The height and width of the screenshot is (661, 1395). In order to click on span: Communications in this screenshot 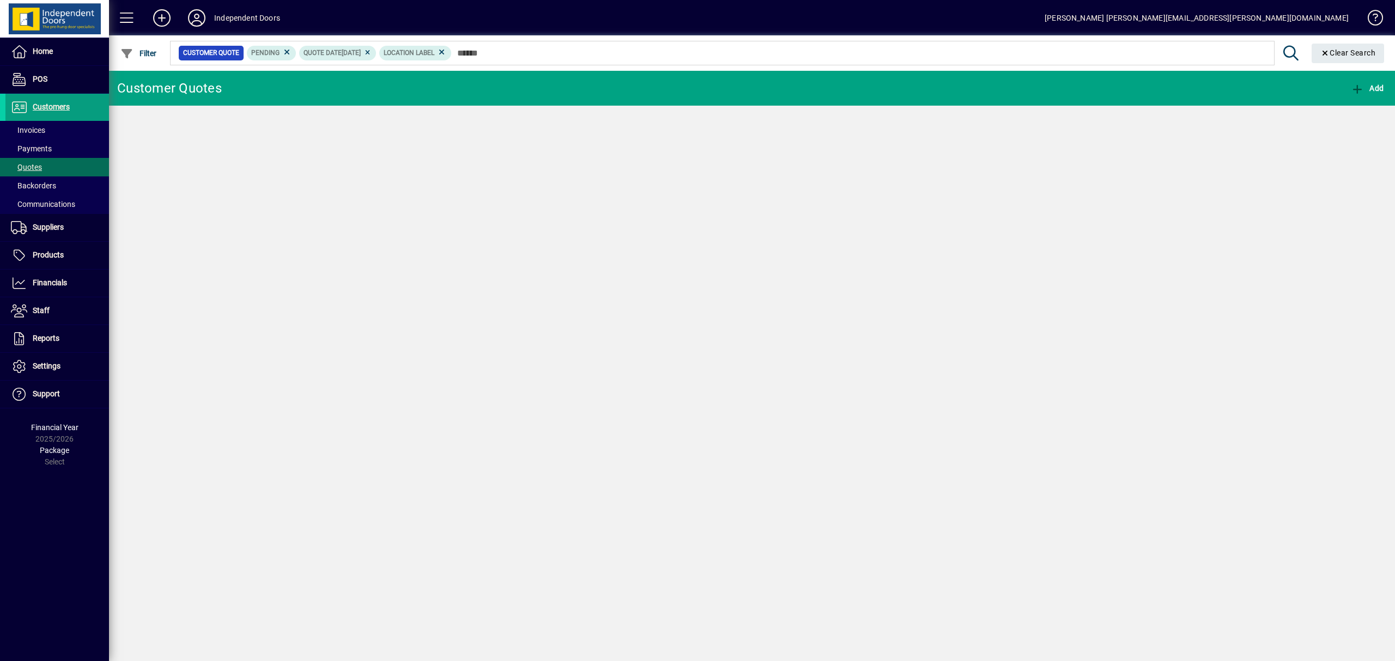, I will do `click(43, 204)`.